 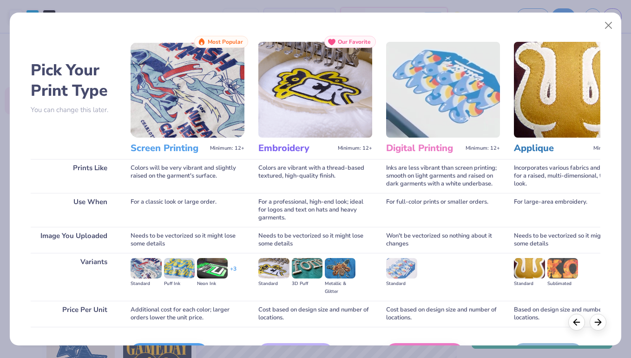 I want to click on img: Metallic & Glitter, so click(x=340, y=268).